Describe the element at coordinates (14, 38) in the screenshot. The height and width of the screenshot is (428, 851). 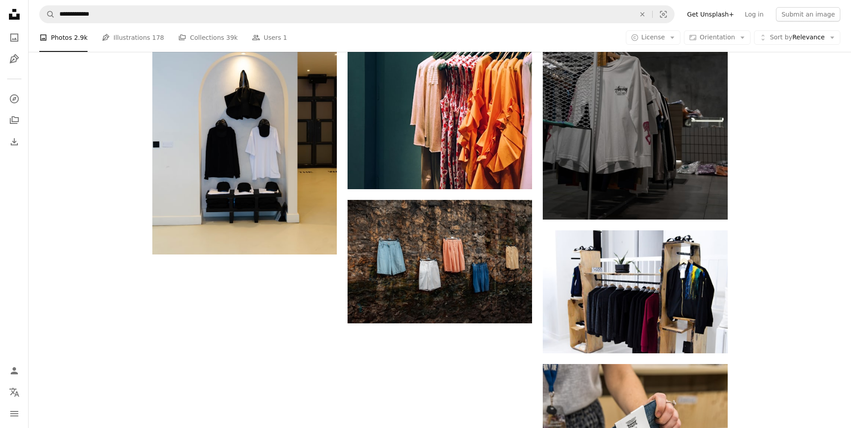
I see `a: Photos` at that location.